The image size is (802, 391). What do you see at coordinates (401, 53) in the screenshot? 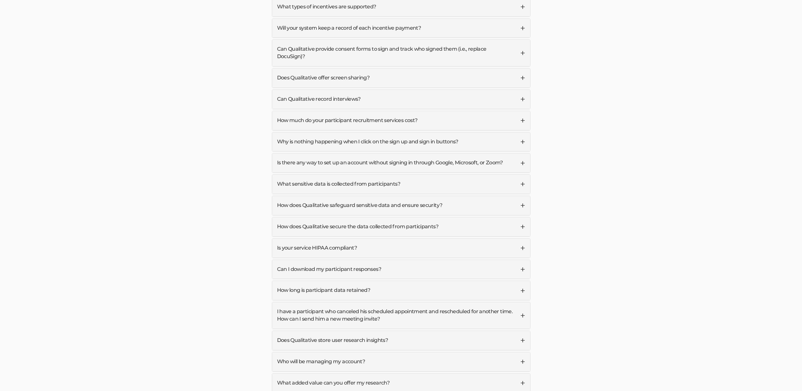
I see `a: Can Qualitative provide consent forms to sign and track who signed them (i.e., replace DocuSign)?` at bounding box center [401, 53].